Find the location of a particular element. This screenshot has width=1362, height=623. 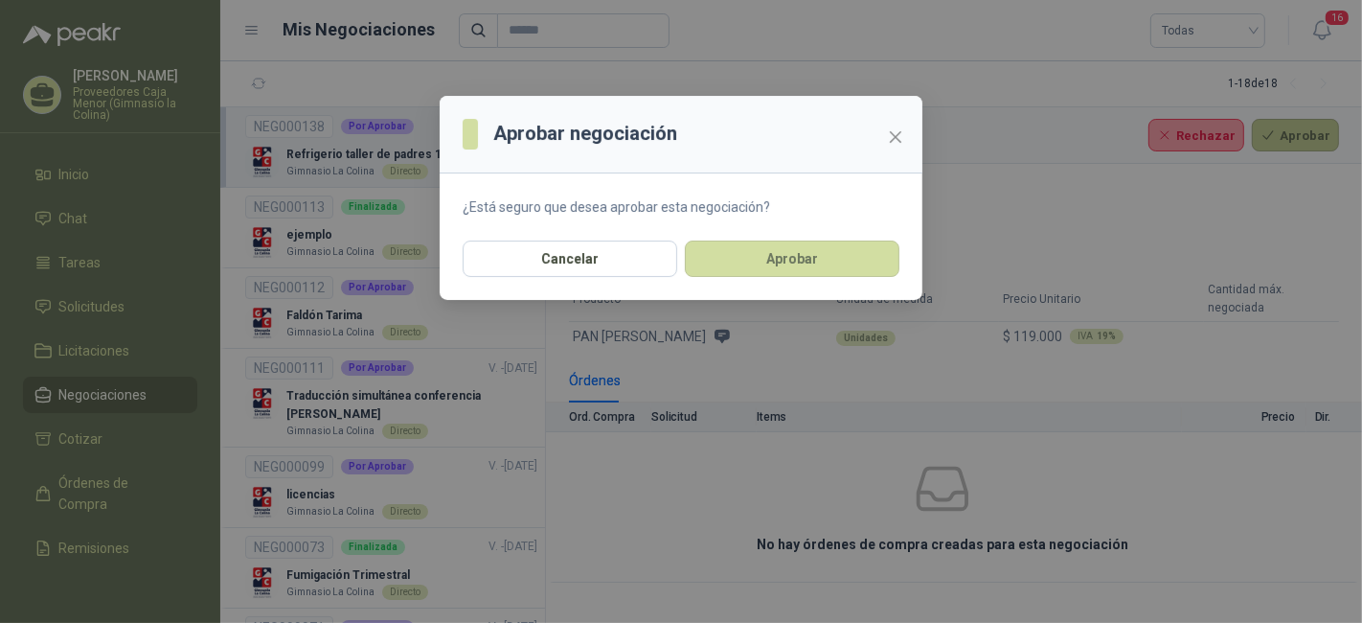

span: close is located at coordinates (895, 137).